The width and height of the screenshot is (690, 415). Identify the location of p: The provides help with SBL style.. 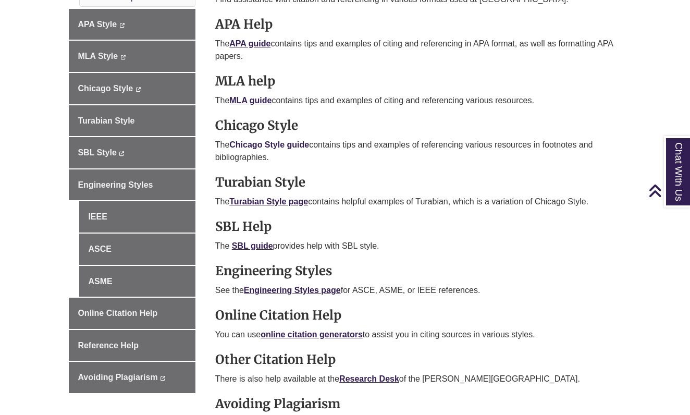
(416, 246).